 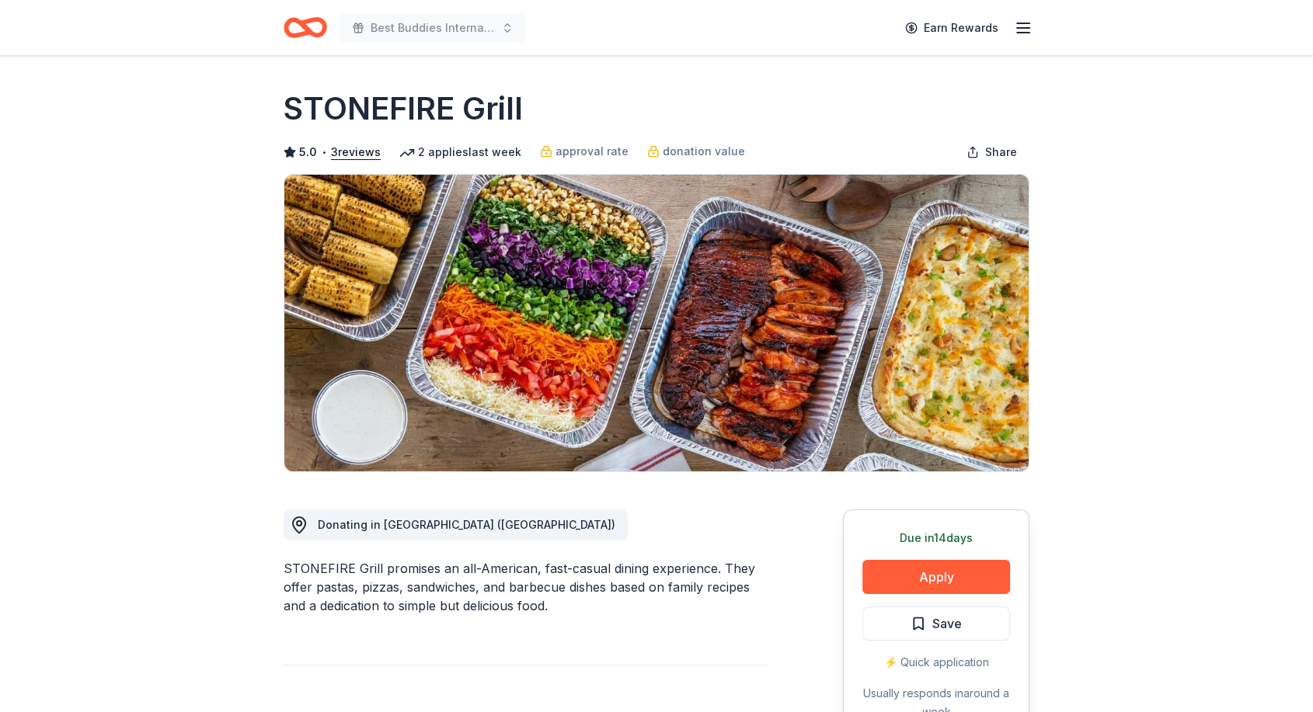 I want to click on span: Share, so click(x=1001, y=152).